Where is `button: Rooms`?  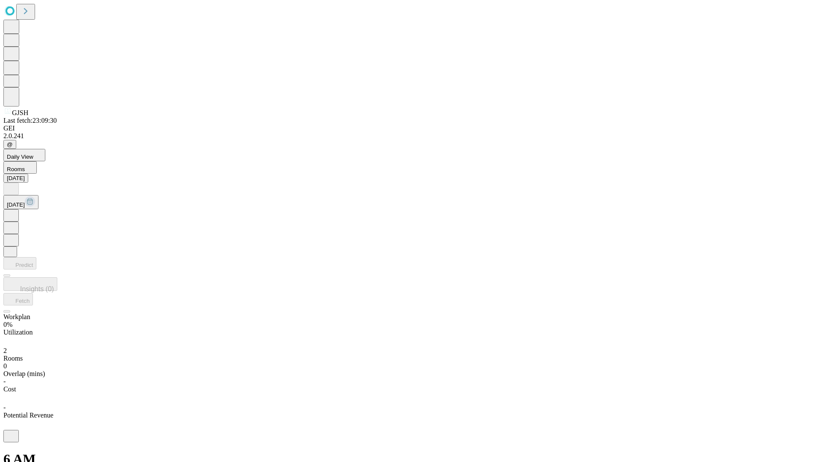 button: Rooms is located at coordinates (20, 167).